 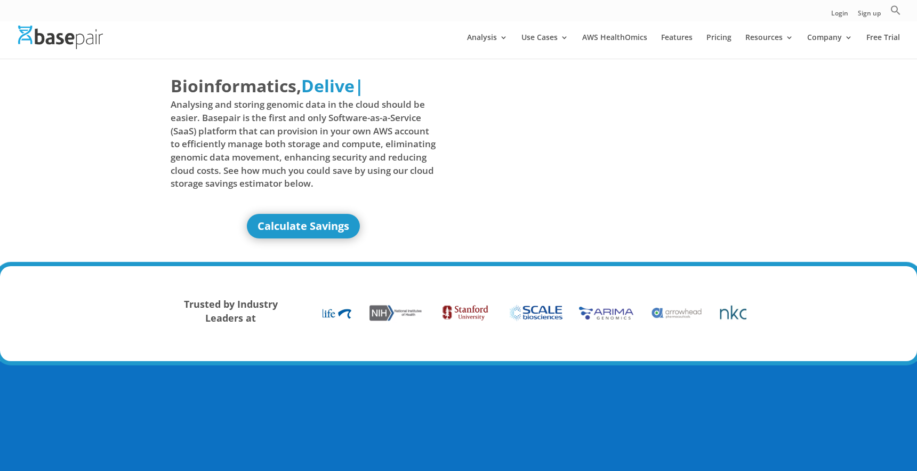 I want to click on a: Free Trial, so click(x=883, y=46).